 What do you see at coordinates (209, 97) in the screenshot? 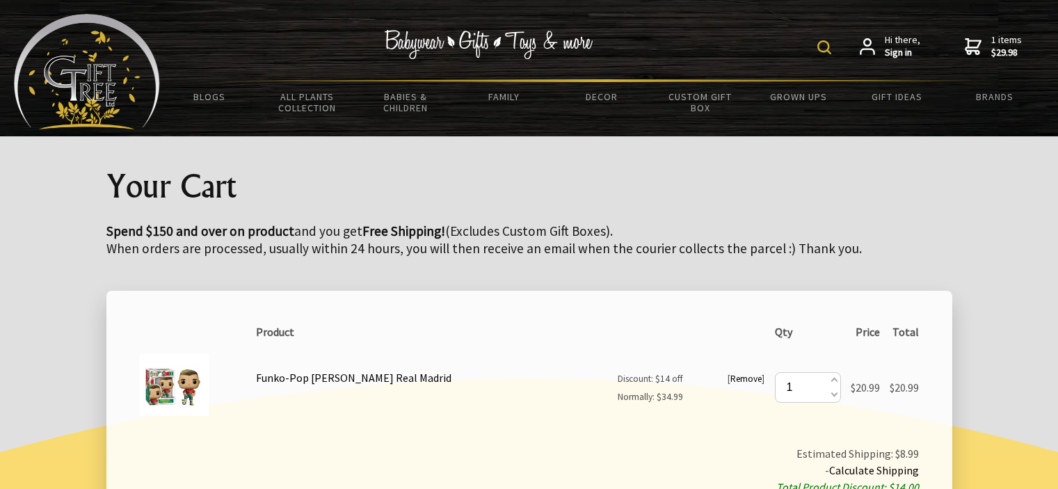
I see `a: BLOGS` at bounding box center [209, 97].